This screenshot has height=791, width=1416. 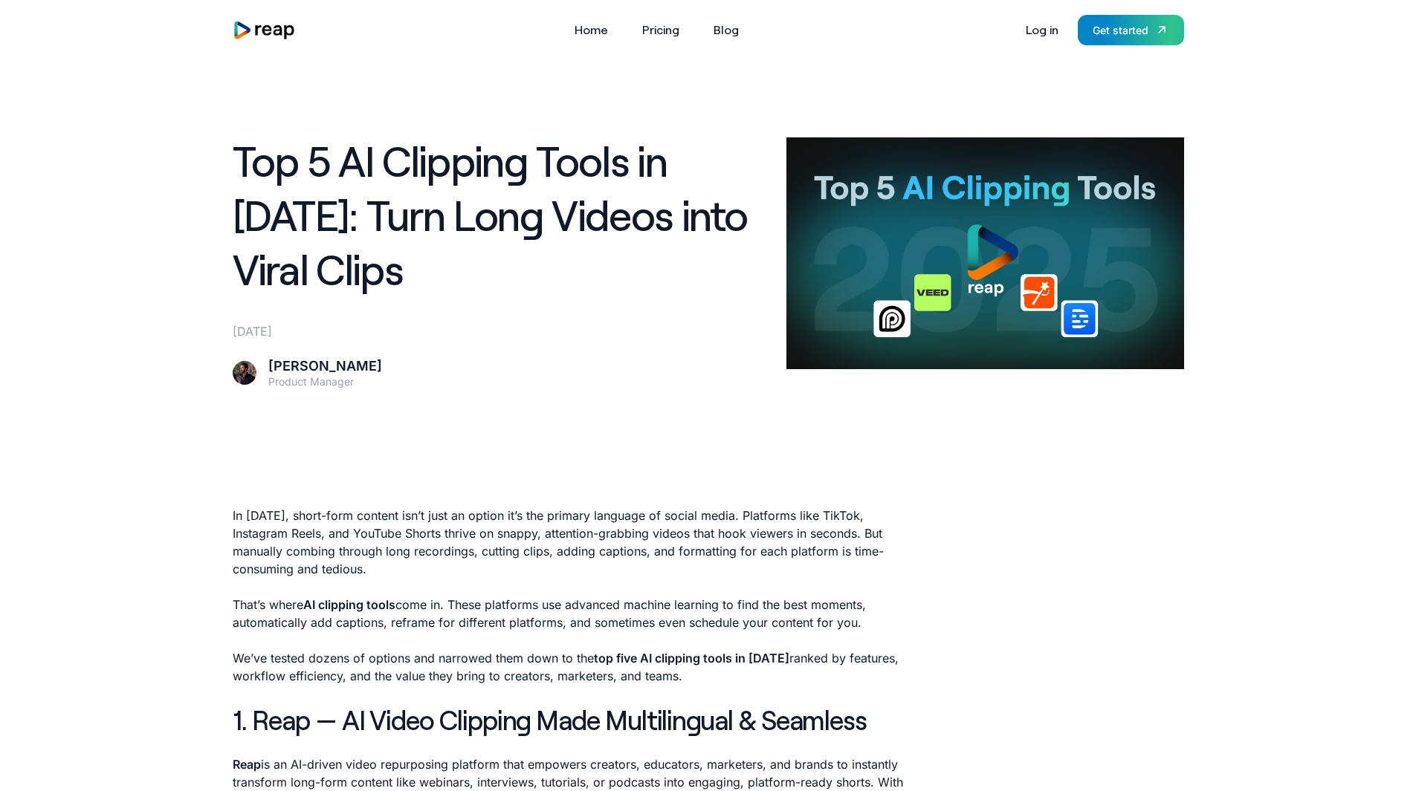 I want to click on strong: AI clipping tools, so click(x=349, y=605).